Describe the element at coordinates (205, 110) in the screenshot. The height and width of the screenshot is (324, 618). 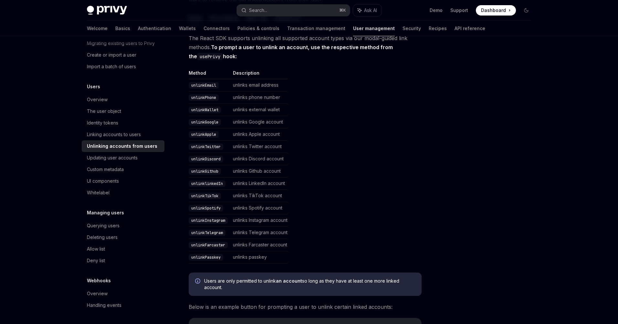
I see `code: unlinkWallet` at that location.